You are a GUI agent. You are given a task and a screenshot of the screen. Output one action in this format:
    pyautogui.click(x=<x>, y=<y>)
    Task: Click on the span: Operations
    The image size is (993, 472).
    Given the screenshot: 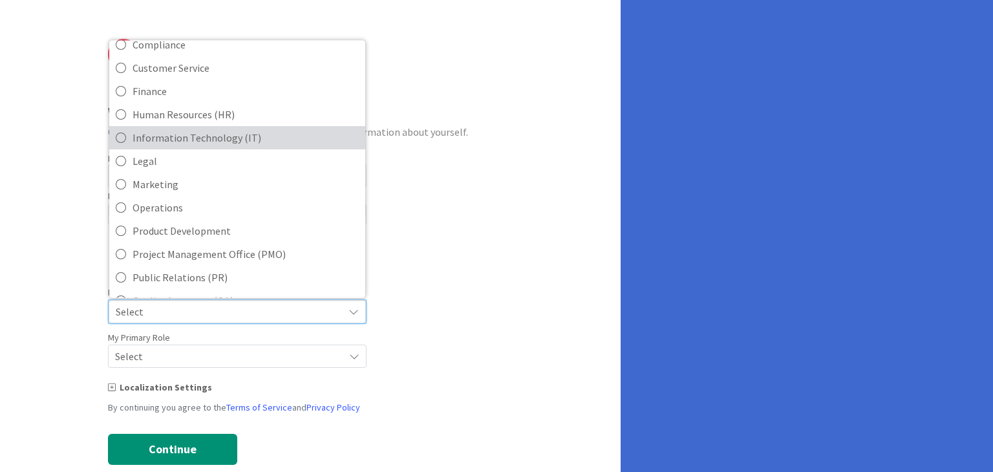 What is the action you would take?
    pyautogui.click(x=246, y=207)
    